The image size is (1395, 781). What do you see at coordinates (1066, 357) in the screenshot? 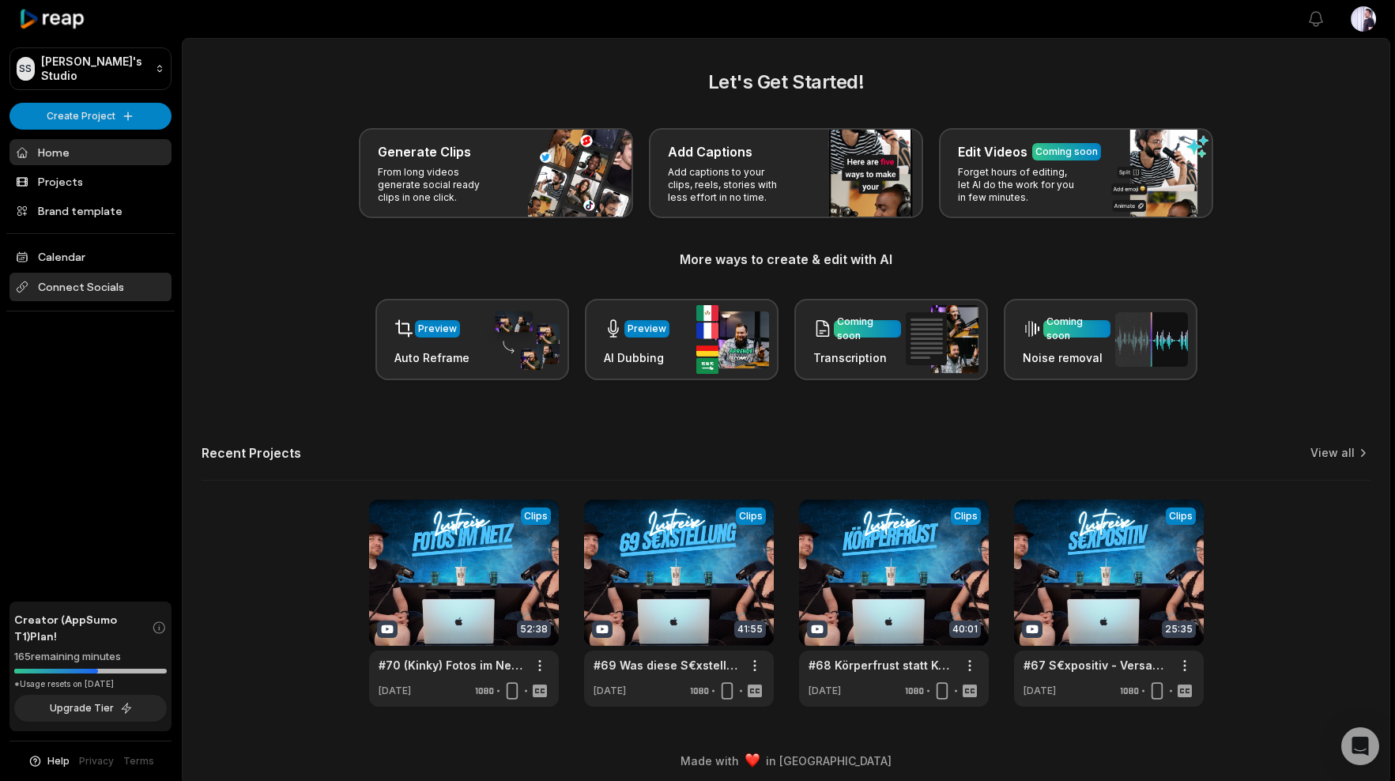
I see `h3: Noise removal` at bounding box center [1066, 357].